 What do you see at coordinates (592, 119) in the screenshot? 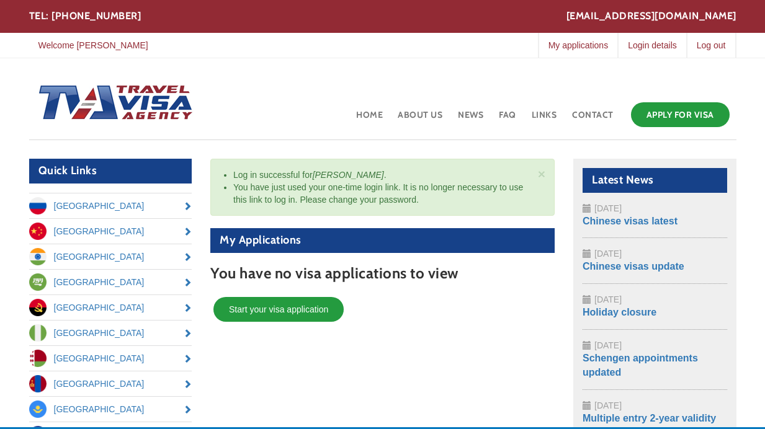
I see `a: Contact` at bounding box center [592, 119].